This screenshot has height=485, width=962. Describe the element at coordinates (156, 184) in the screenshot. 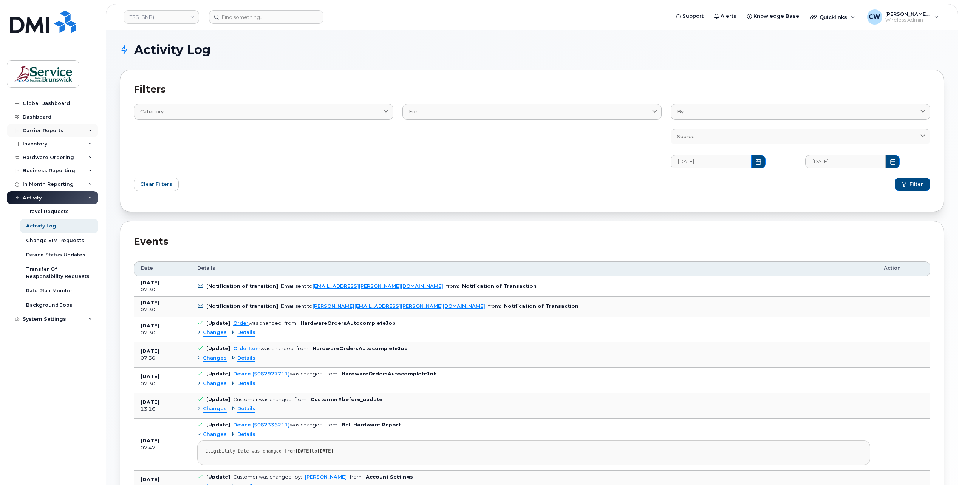

I see `button: Clear Filters` at that location.